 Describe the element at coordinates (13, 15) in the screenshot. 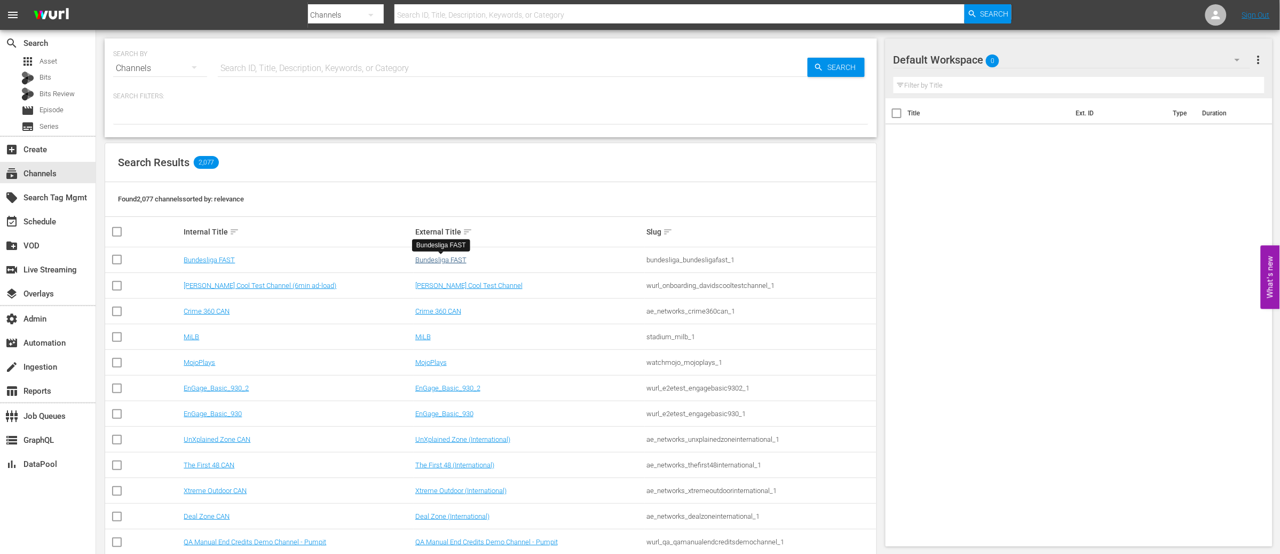

I see `span: menu` at that location.